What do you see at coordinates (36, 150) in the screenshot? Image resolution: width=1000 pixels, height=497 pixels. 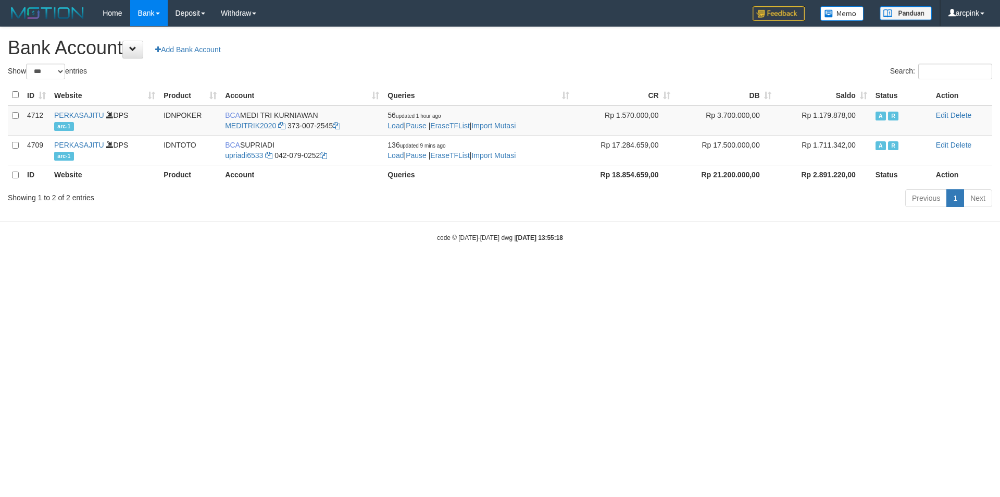 I see `td: 4709` at bounding box center [36, 150].